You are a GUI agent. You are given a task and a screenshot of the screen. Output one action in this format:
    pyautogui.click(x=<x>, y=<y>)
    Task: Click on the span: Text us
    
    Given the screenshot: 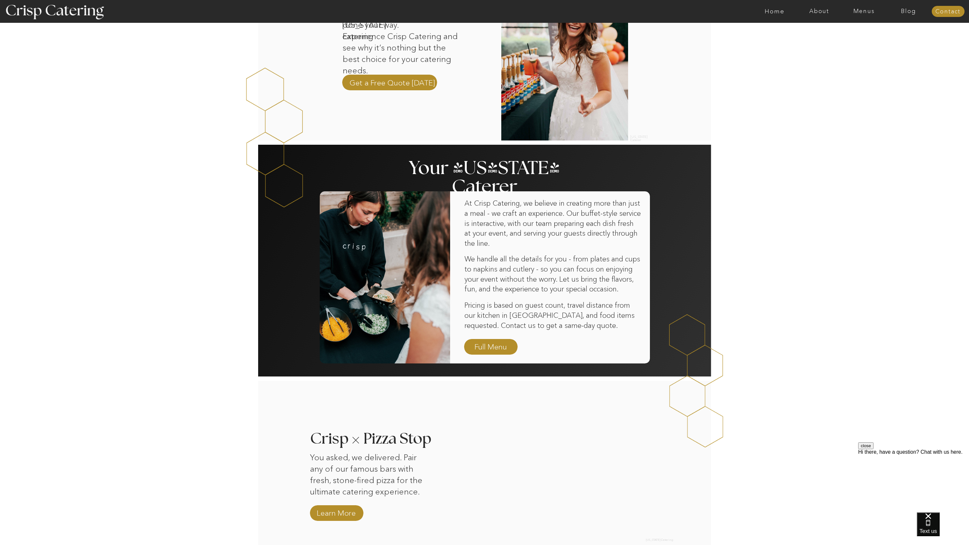 What is the action you would take?
    pyautogui.click(x=11, y=19)
    